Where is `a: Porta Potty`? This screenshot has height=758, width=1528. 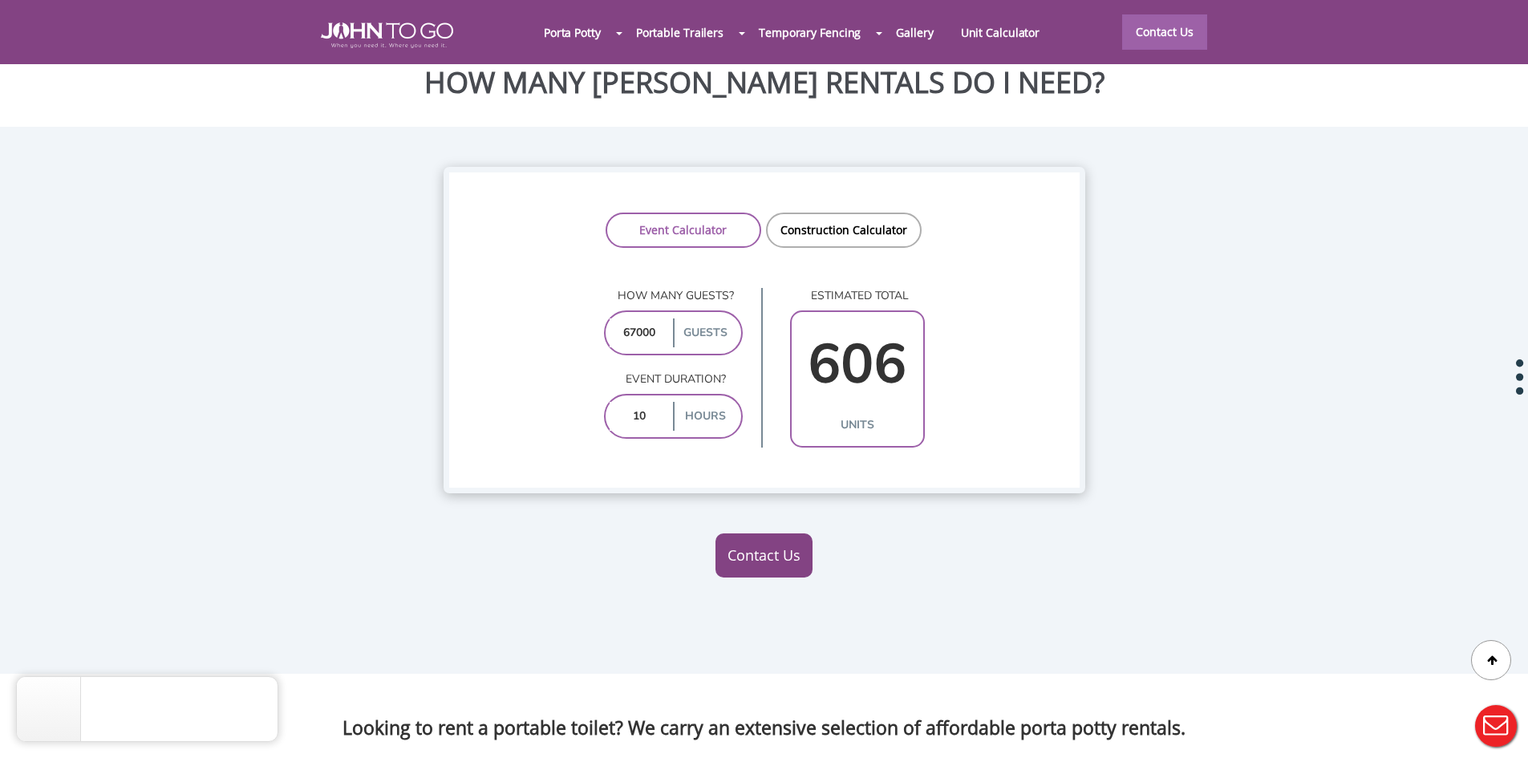
a: Porta Potty is located at coordinates (572, 32).